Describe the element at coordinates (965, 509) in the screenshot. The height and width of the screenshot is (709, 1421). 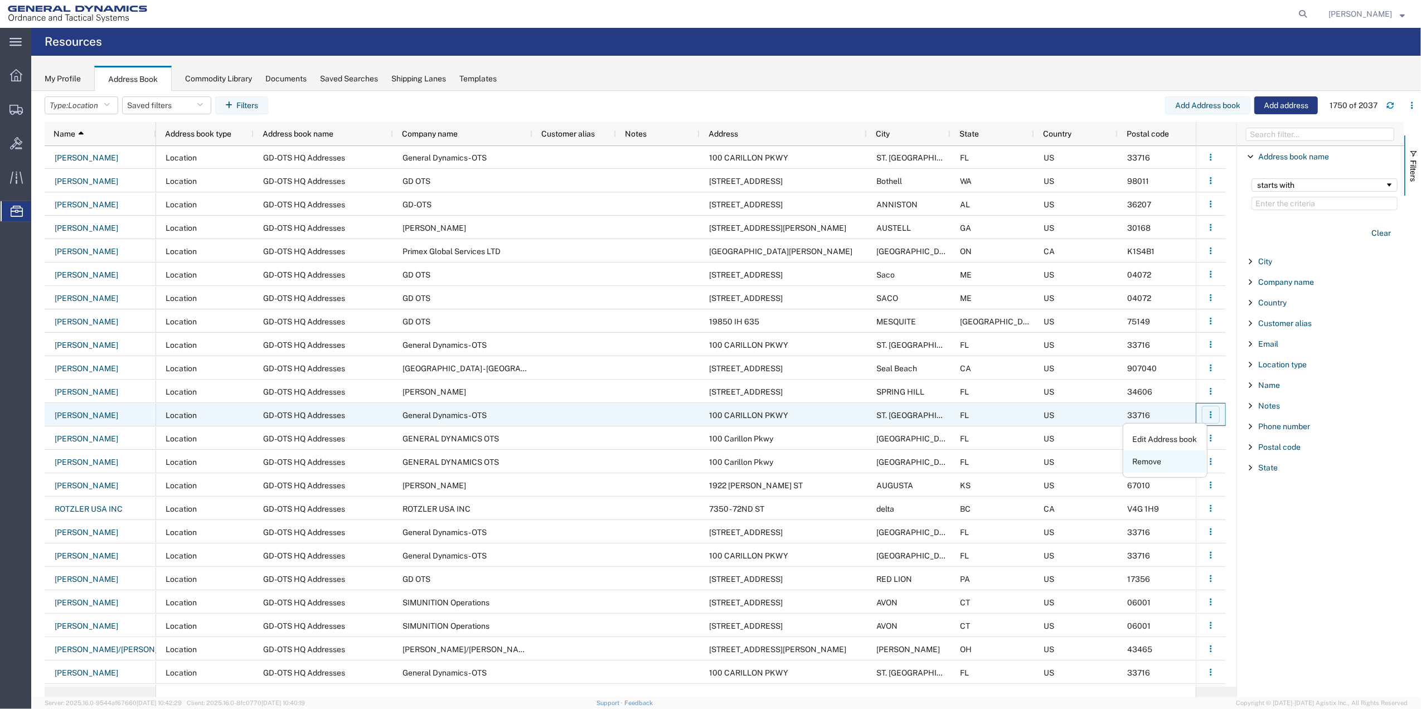
I see `span: BC` at that location.